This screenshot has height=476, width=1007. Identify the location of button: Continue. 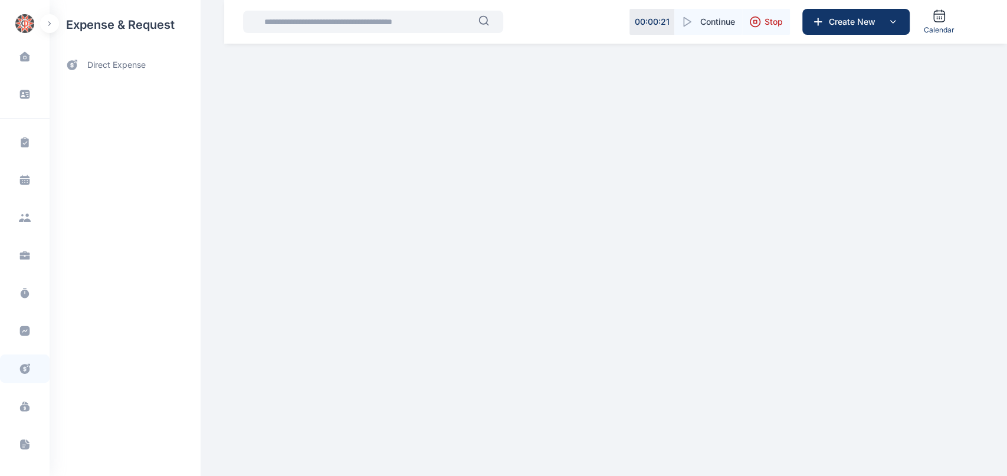
(708, 22).